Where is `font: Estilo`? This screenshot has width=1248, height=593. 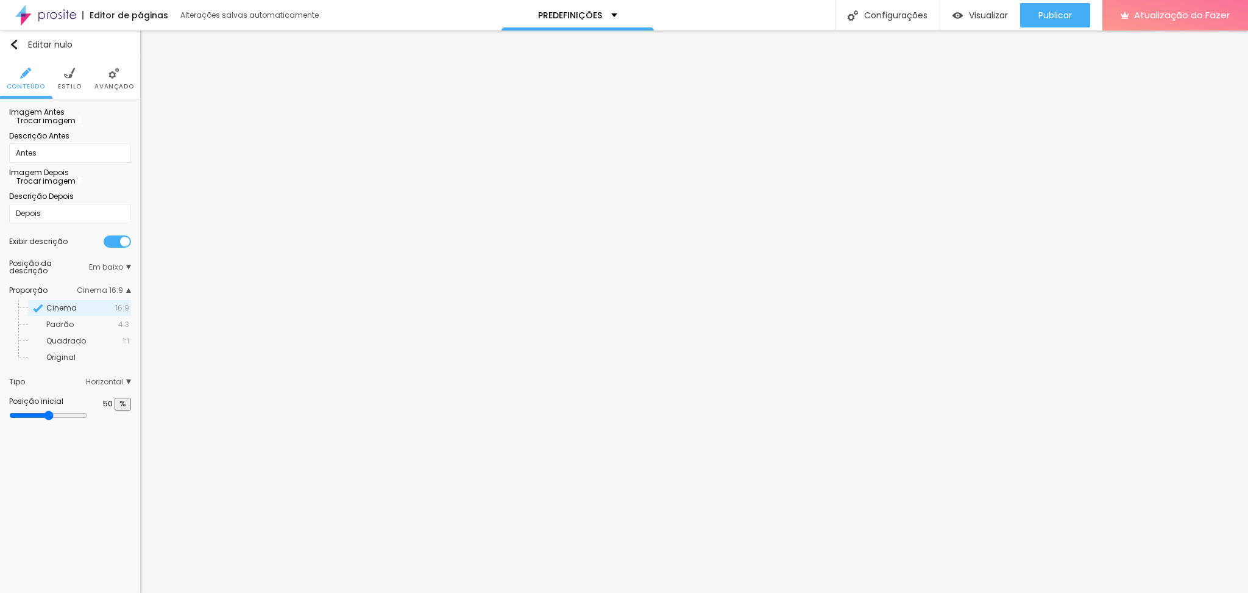 font: Estilo is located at coordinates (69, 86).